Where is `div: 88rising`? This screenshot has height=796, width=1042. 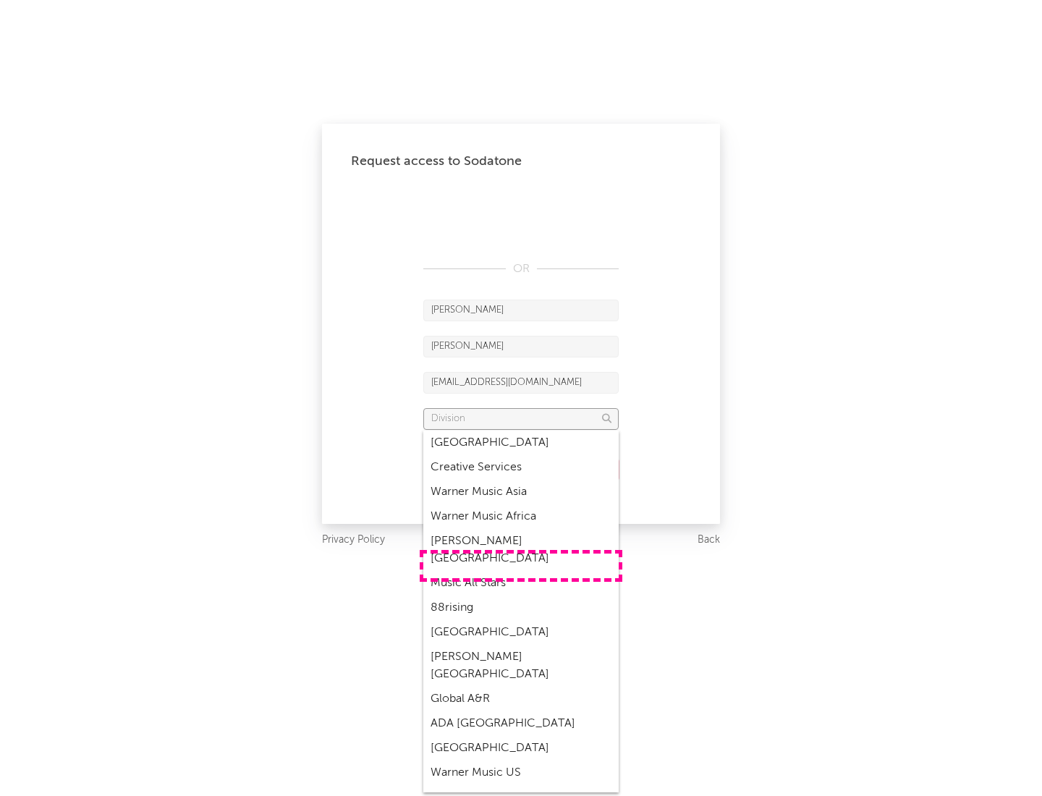
div: 88rising is located at coordinates (521, 608).